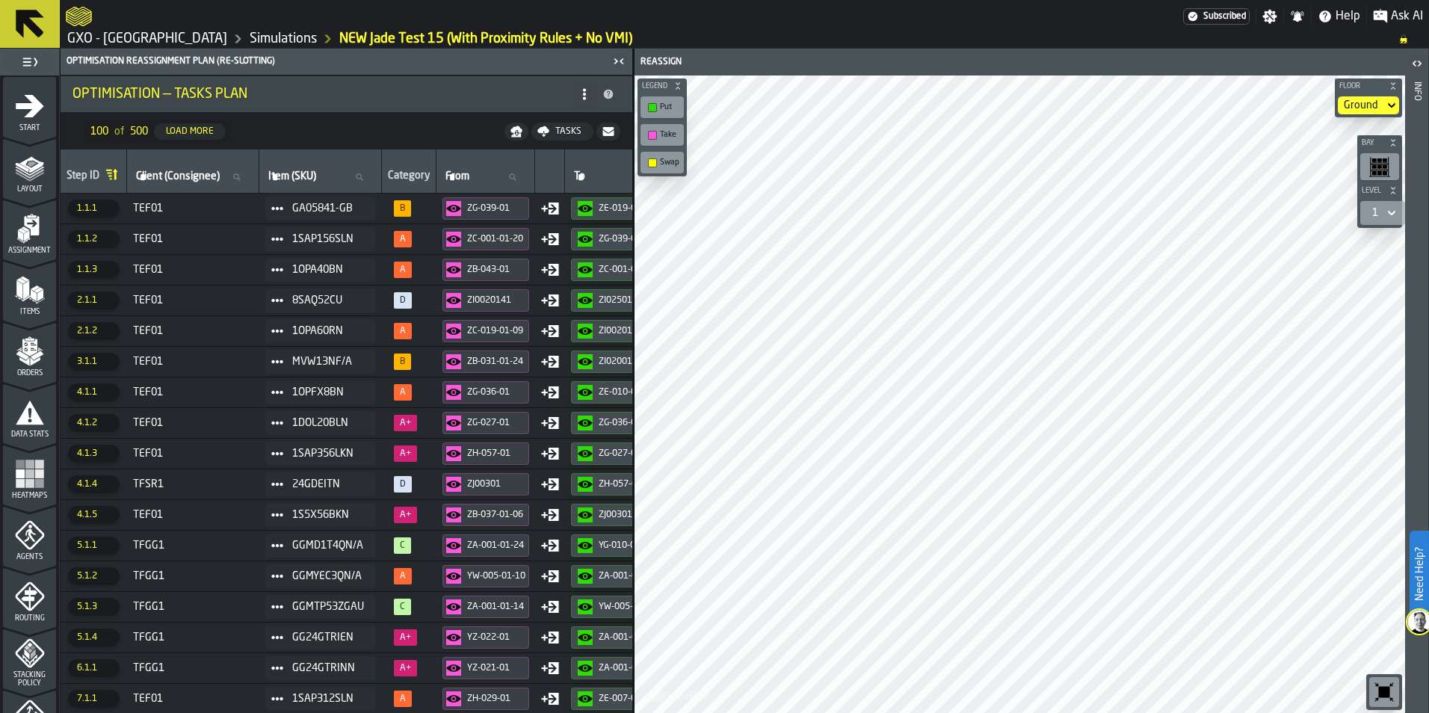  What do you see at coordinates (328, 209) in the screenshot?
I see `span: GA05841-GB` at bounding box center [328, 209].